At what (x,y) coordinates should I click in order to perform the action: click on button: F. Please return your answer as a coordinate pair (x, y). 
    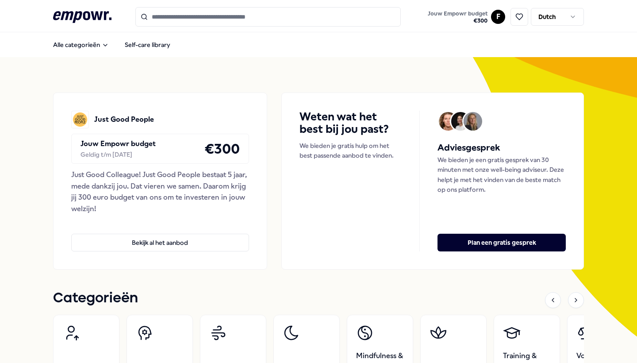
    Looking at the image, I should click on (498, 17).